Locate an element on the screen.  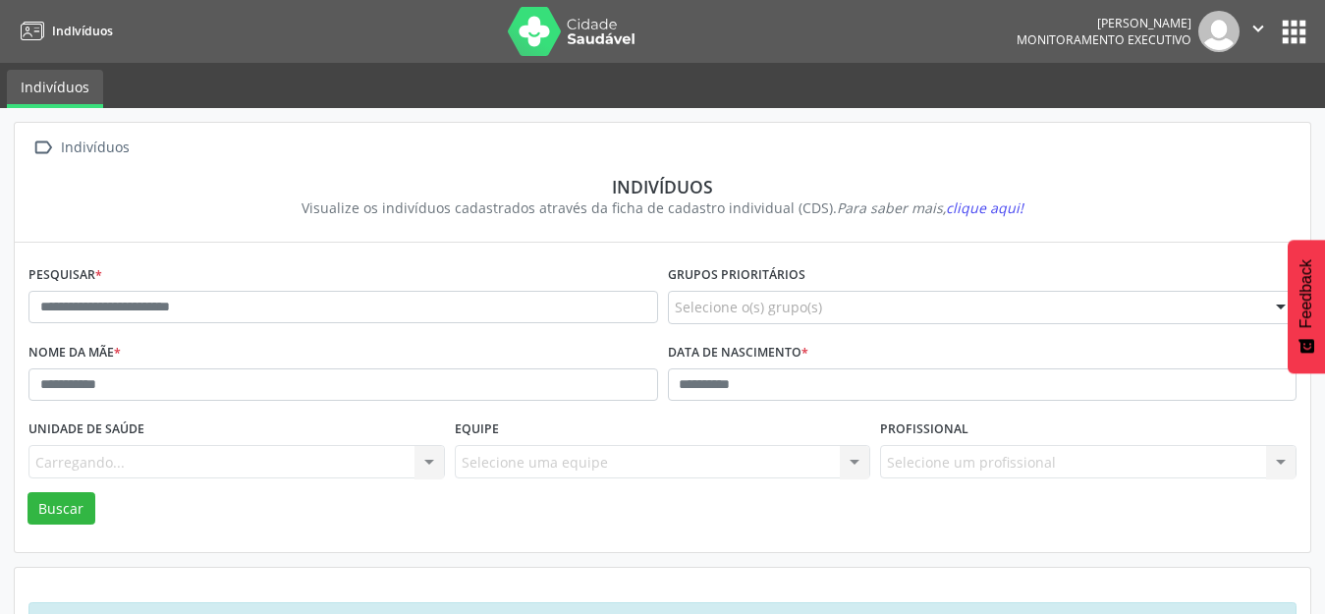
label: Data de nascimento is located at coordinates (737, 352).